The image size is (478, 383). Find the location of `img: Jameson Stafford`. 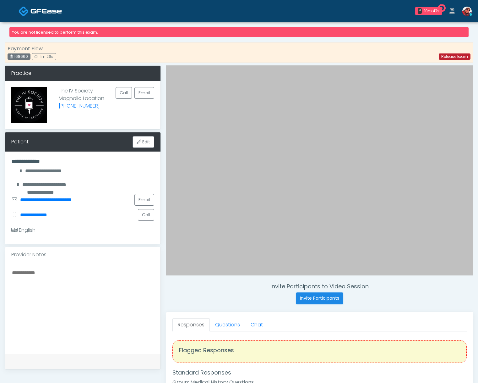

img: Jameson Stafford is located at coordinates (467, 11).